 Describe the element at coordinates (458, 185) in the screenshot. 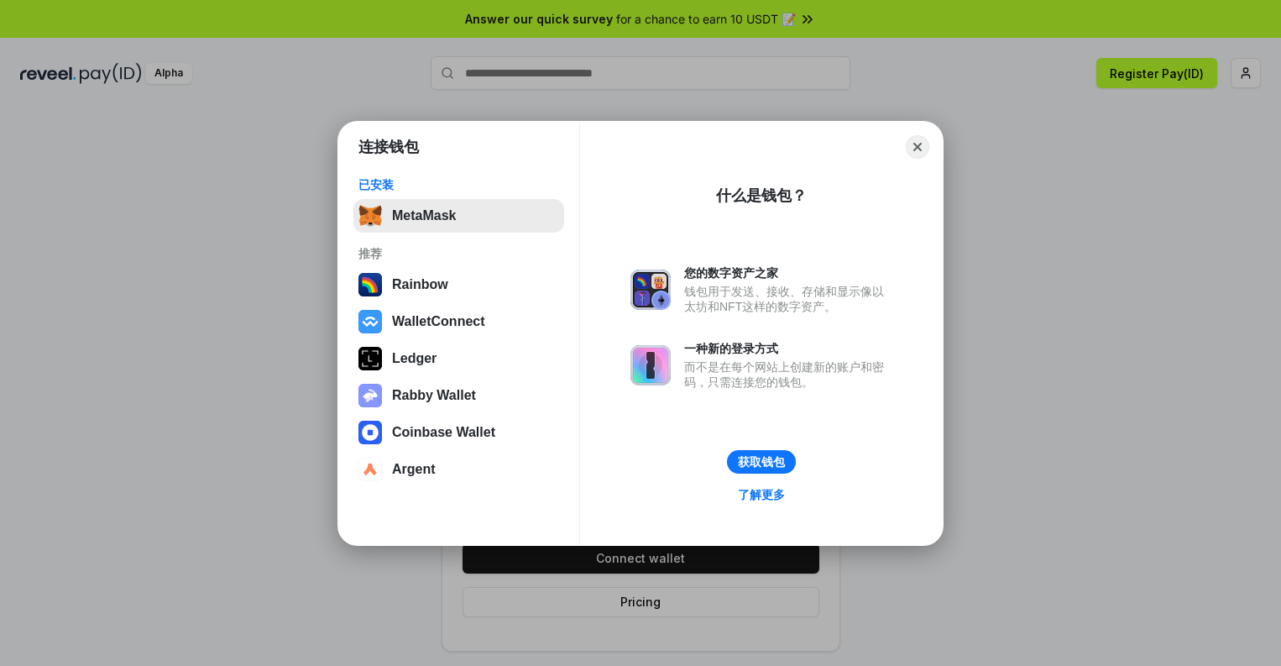

I see `div: 已安装` at that location.